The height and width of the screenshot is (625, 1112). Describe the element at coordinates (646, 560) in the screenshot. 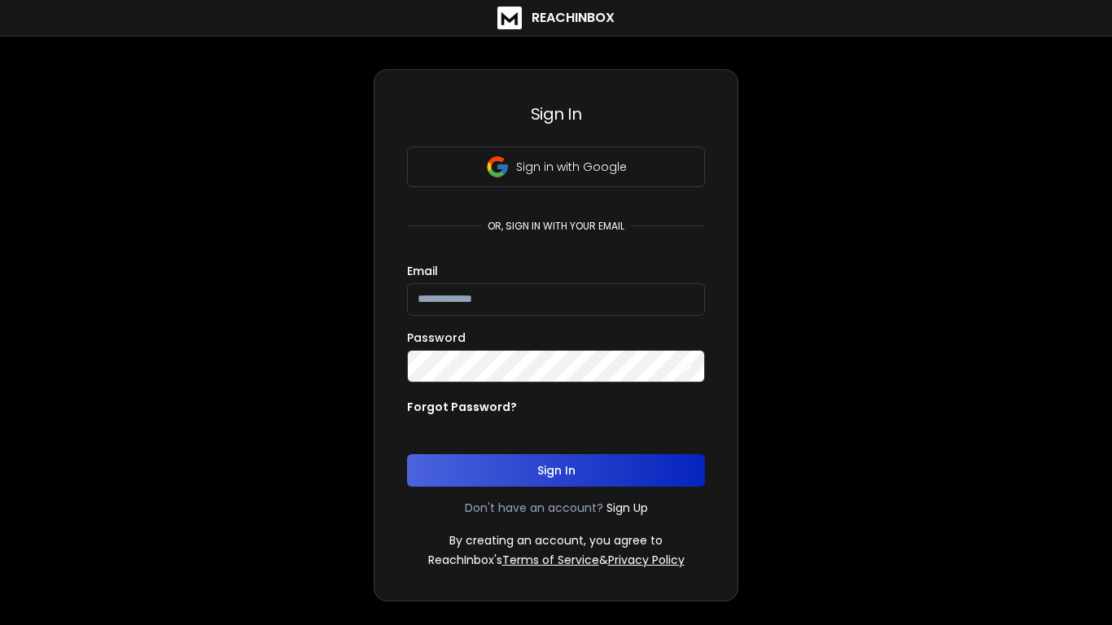

I see `span: Privacy Policy` at that location.